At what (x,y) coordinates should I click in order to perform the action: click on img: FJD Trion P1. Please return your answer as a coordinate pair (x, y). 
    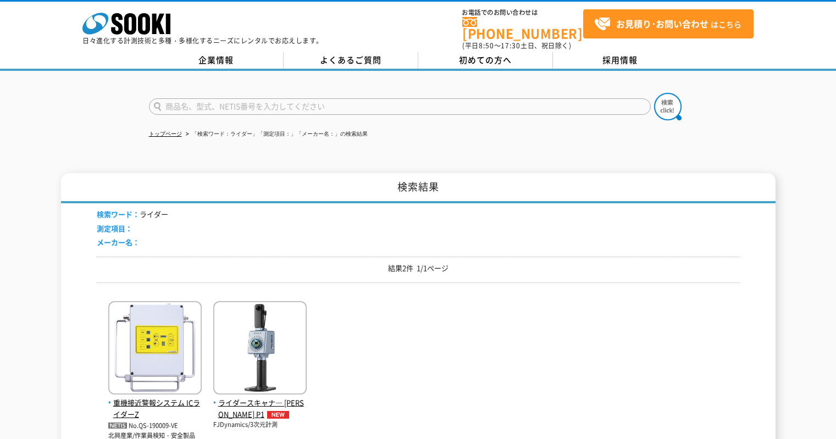
    Looking at the image, I should click on (260, 349).